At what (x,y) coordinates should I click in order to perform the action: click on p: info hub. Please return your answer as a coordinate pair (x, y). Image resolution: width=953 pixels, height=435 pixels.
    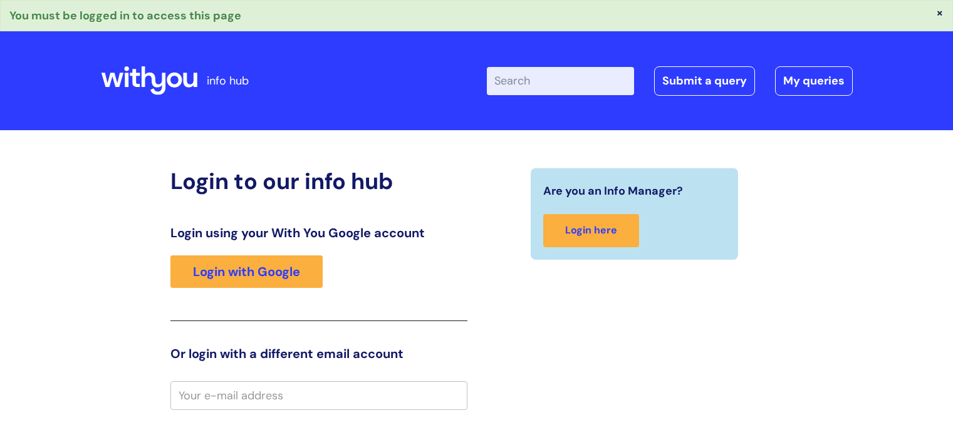
    Looking at the image, I should click on (227, 81).